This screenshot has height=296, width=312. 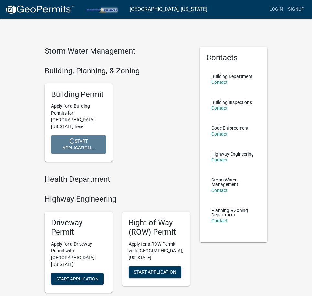 I want to click on p: Planning & Zoning Department, so click(x=234, y=213).